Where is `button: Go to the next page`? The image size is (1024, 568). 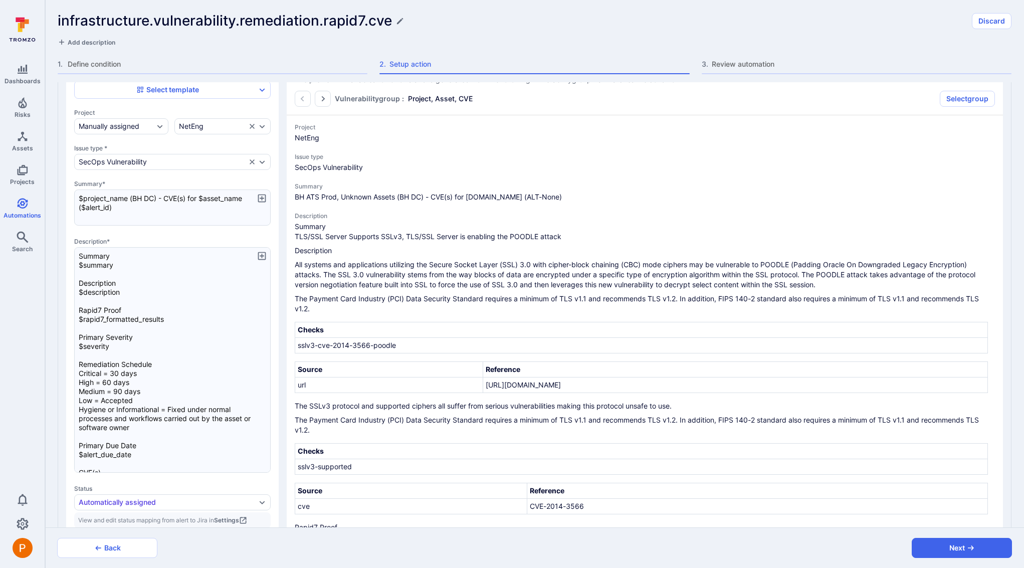 button: Go to the next page is located at coordinates (323, 99).